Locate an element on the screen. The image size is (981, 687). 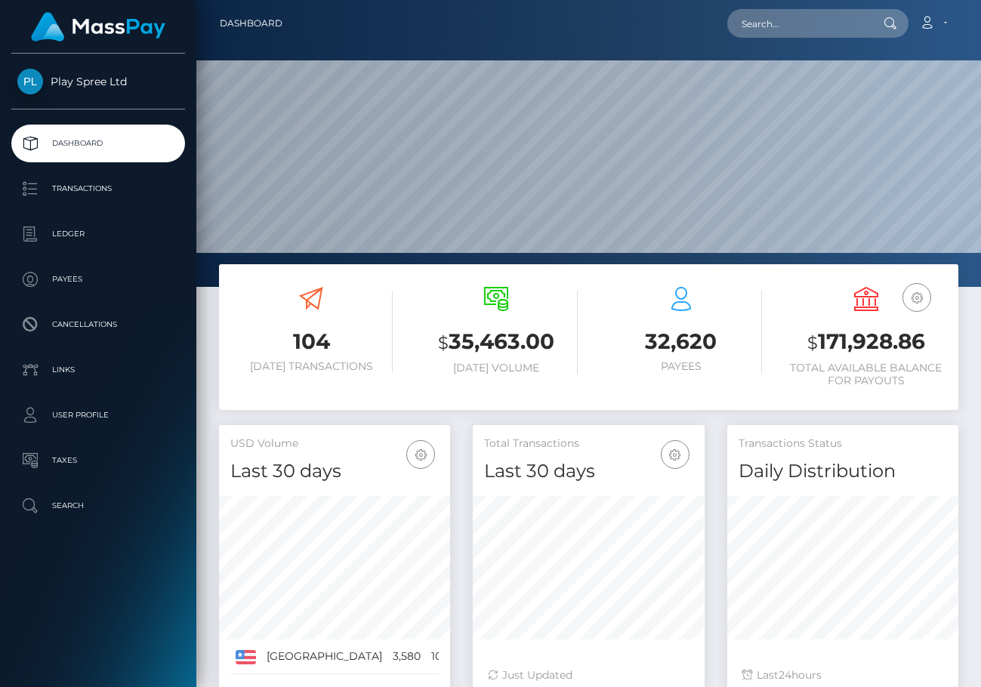
p: Cancellations is located at coordinates (98, 325).